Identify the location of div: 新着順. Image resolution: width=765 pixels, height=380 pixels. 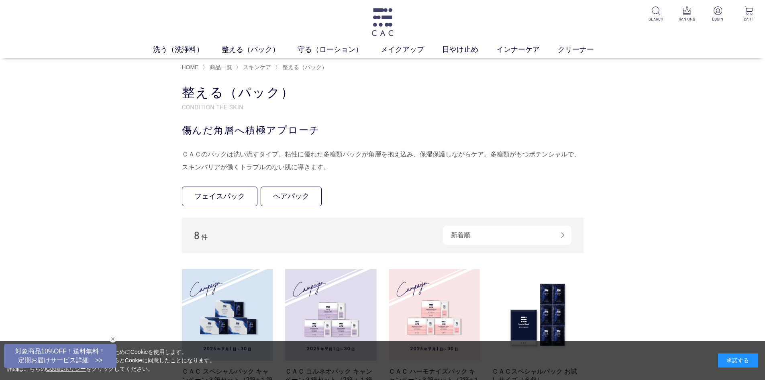
(507, 235).